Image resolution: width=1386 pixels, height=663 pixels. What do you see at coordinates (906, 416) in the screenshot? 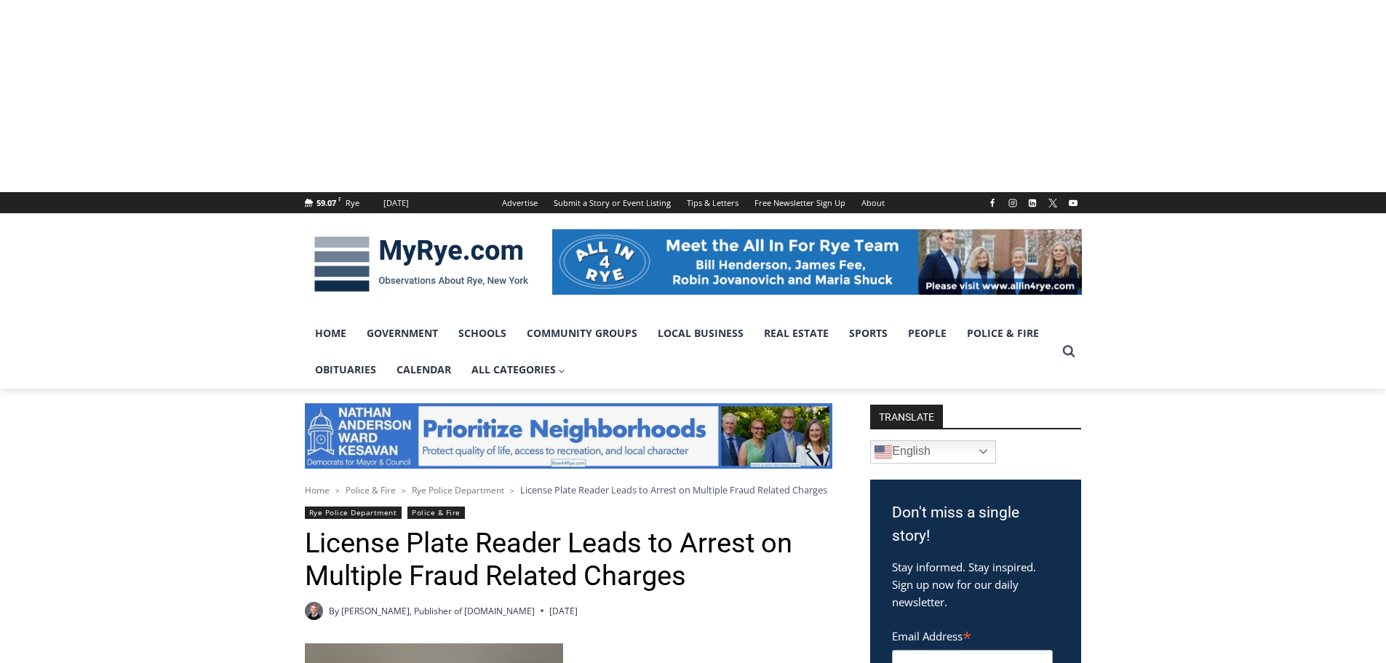
I see `strong: TRANSLATE` at bounding box center [906, 416].